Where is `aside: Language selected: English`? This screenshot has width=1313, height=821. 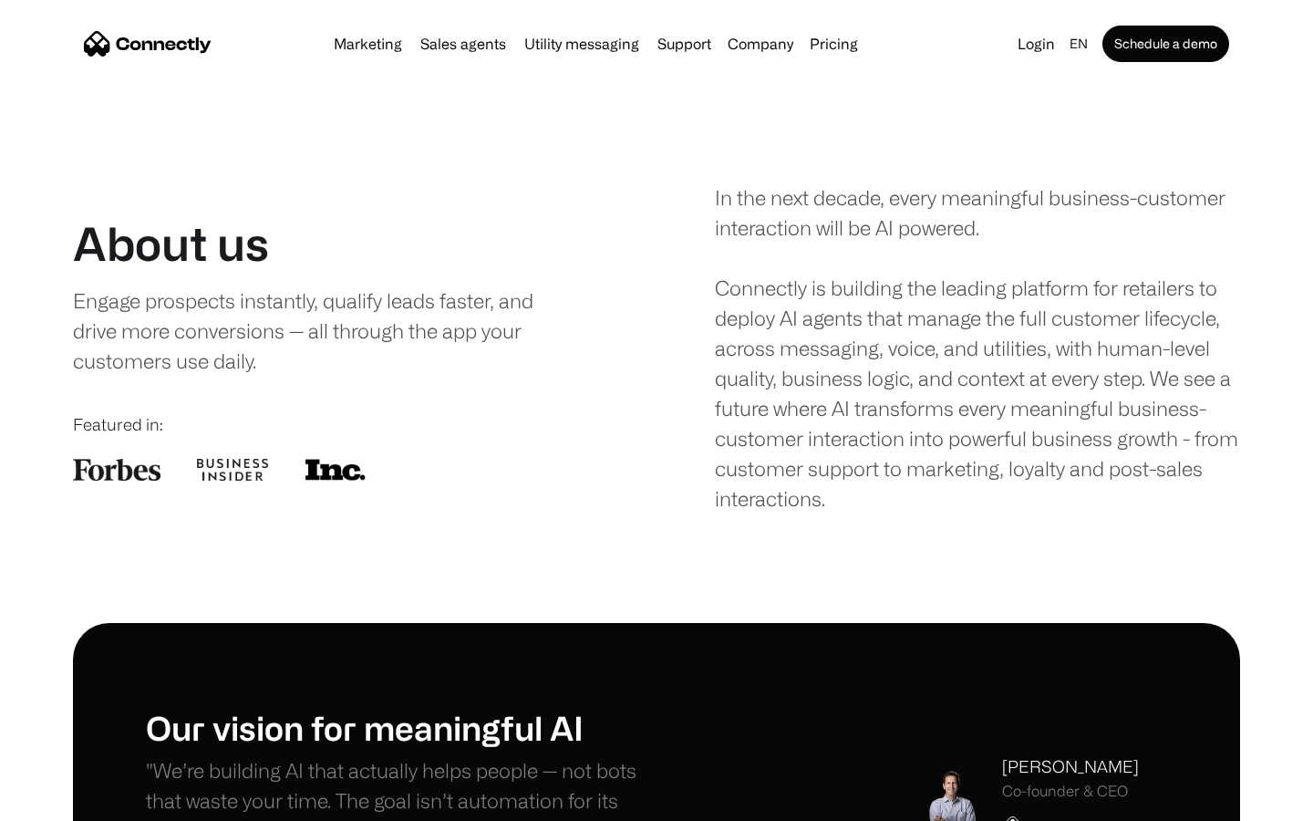 aside: Language selected: English is located at coordinates (64, 801).